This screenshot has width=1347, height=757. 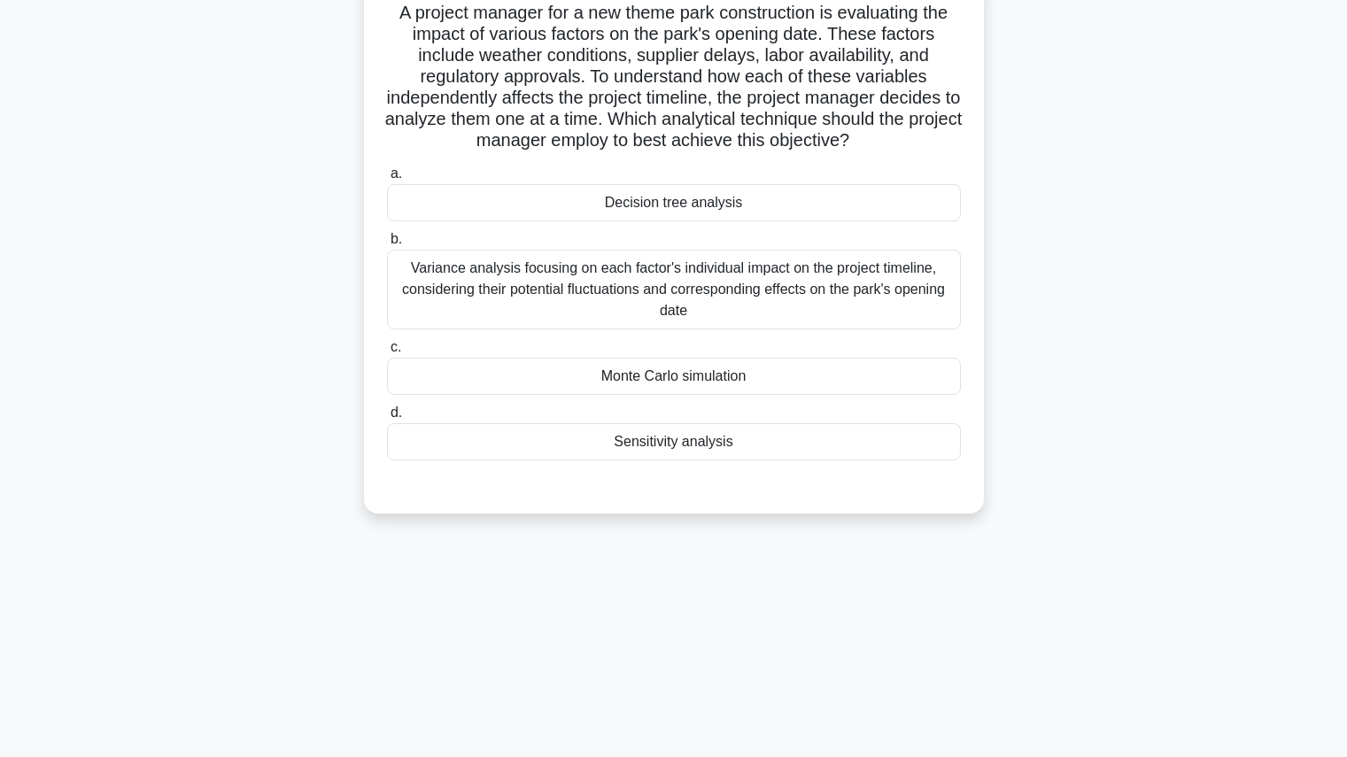 What do you see at coordinates (396, 238) in the screenshot?
I see `span: b.` at bounding box center [396, 238].